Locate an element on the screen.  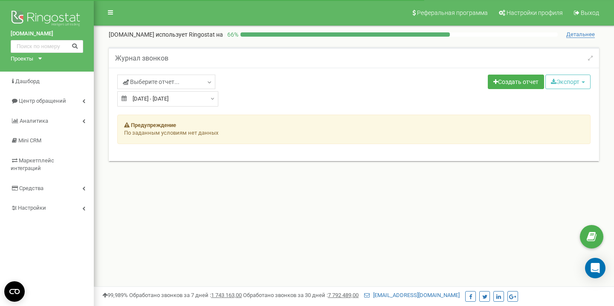
span: Выход is located at coordinates (589, 13).